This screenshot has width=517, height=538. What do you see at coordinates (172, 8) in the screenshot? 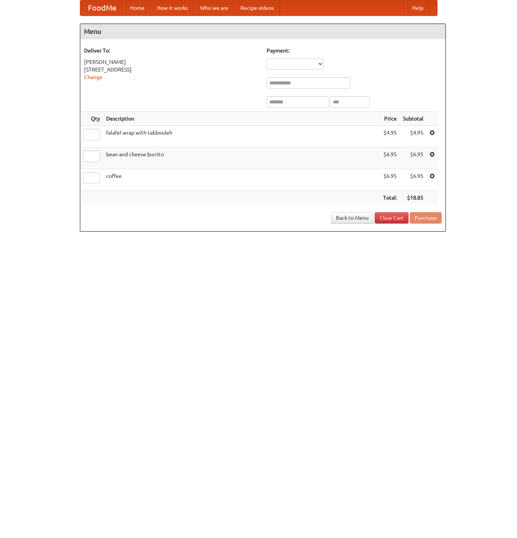
I see `a: How it works` at bounding box center [172, 8].